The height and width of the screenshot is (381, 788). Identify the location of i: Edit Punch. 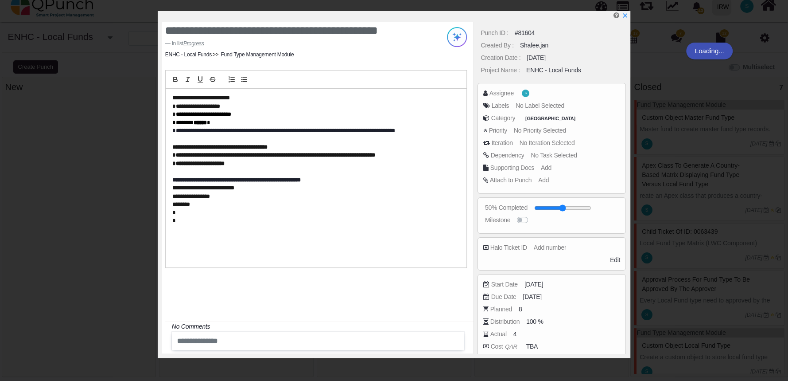
(616, 15).